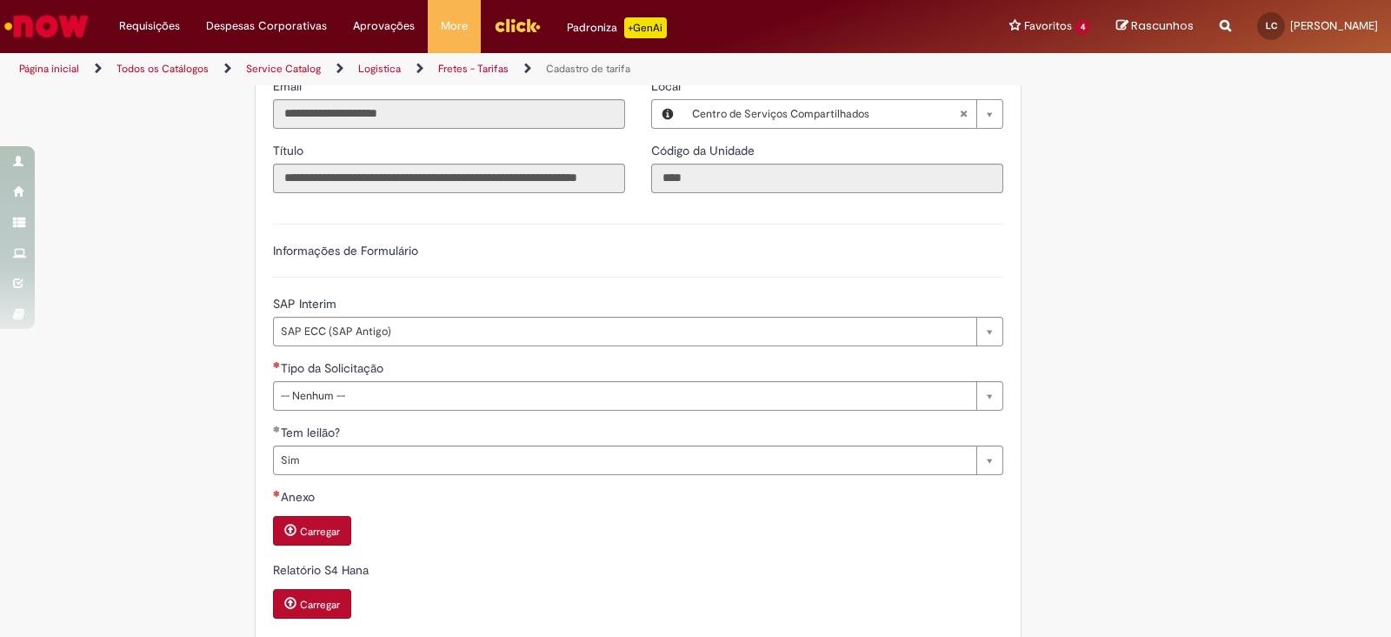  Describe the element at coordinates (645, 28) in the screenshot. I see `p: +GenAi` at that location.